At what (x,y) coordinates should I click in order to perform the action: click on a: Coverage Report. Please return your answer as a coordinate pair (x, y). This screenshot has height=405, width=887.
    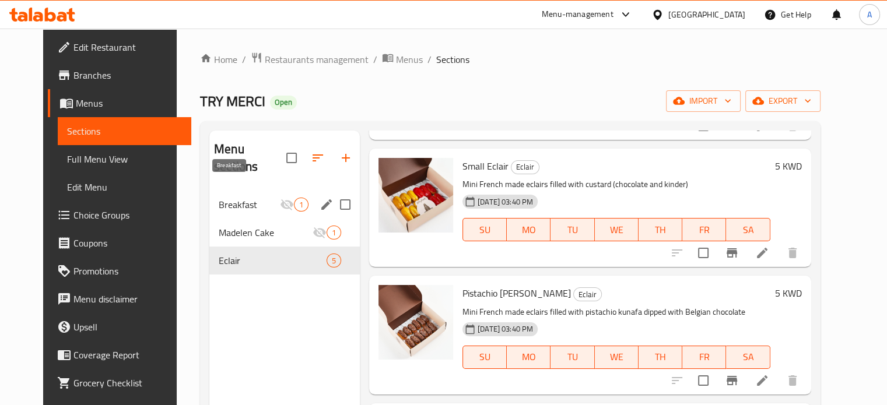
    Looking at the image, I should click on (120, 355).